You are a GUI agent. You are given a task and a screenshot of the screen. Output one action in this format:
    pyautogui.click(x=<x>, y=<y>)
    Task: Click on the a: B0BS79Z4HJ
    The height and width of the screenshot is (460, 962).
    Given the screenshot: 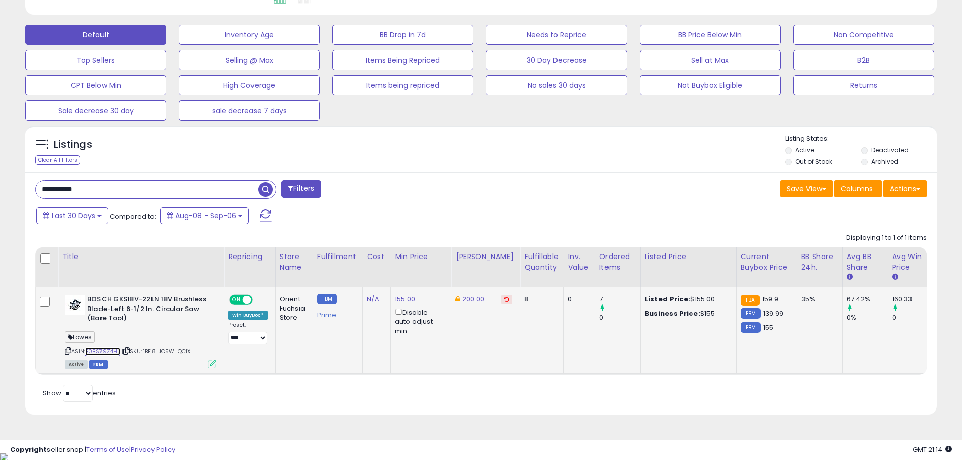 What is the action you would take?
    pyautogui.click(x=103, y=351)
    